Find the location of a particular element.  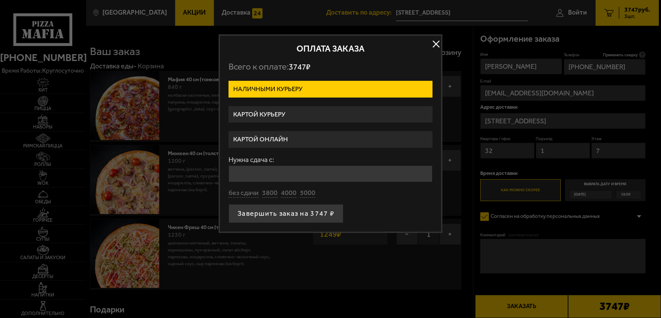

button: без сдачи is located at coordinates (244, 194).